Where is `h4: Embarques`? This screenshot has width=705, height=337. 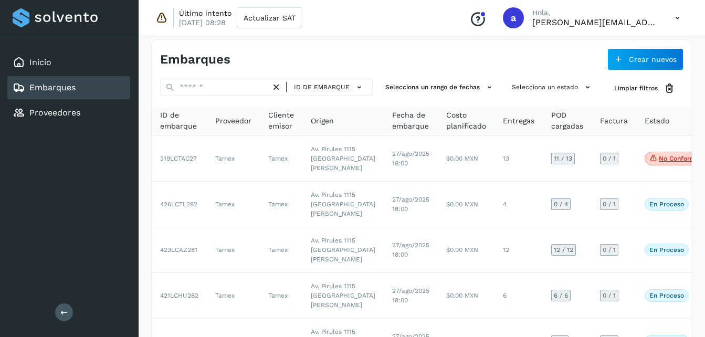
h4: Embarques is located at coordinates (195, 59).